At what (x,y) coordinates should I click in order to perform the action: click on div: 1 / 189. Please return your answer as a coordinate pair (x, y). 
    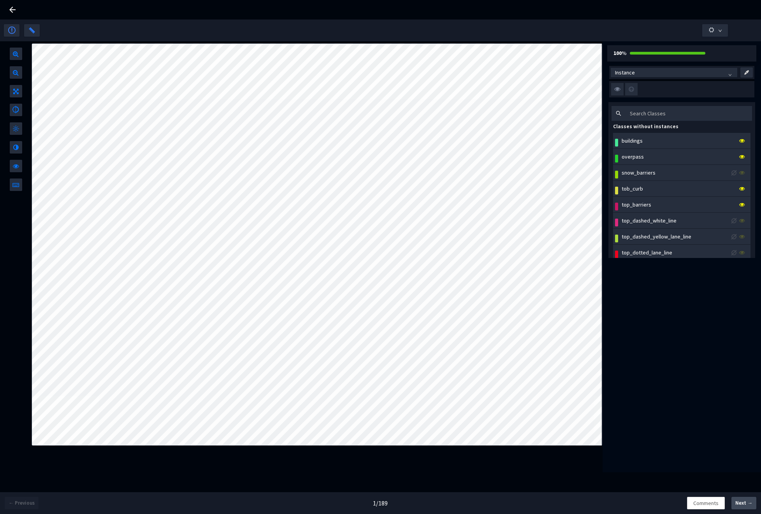
    Looking at the image, I should click on (380, 503).